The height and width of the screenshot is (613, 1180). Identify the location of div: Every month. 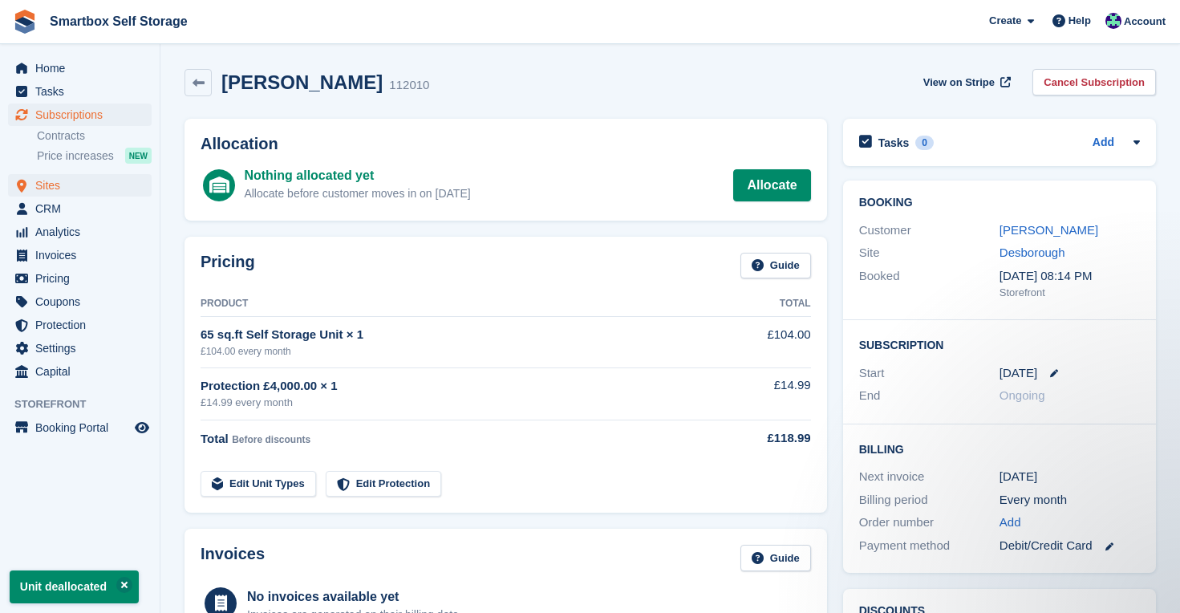
(1070, 500).